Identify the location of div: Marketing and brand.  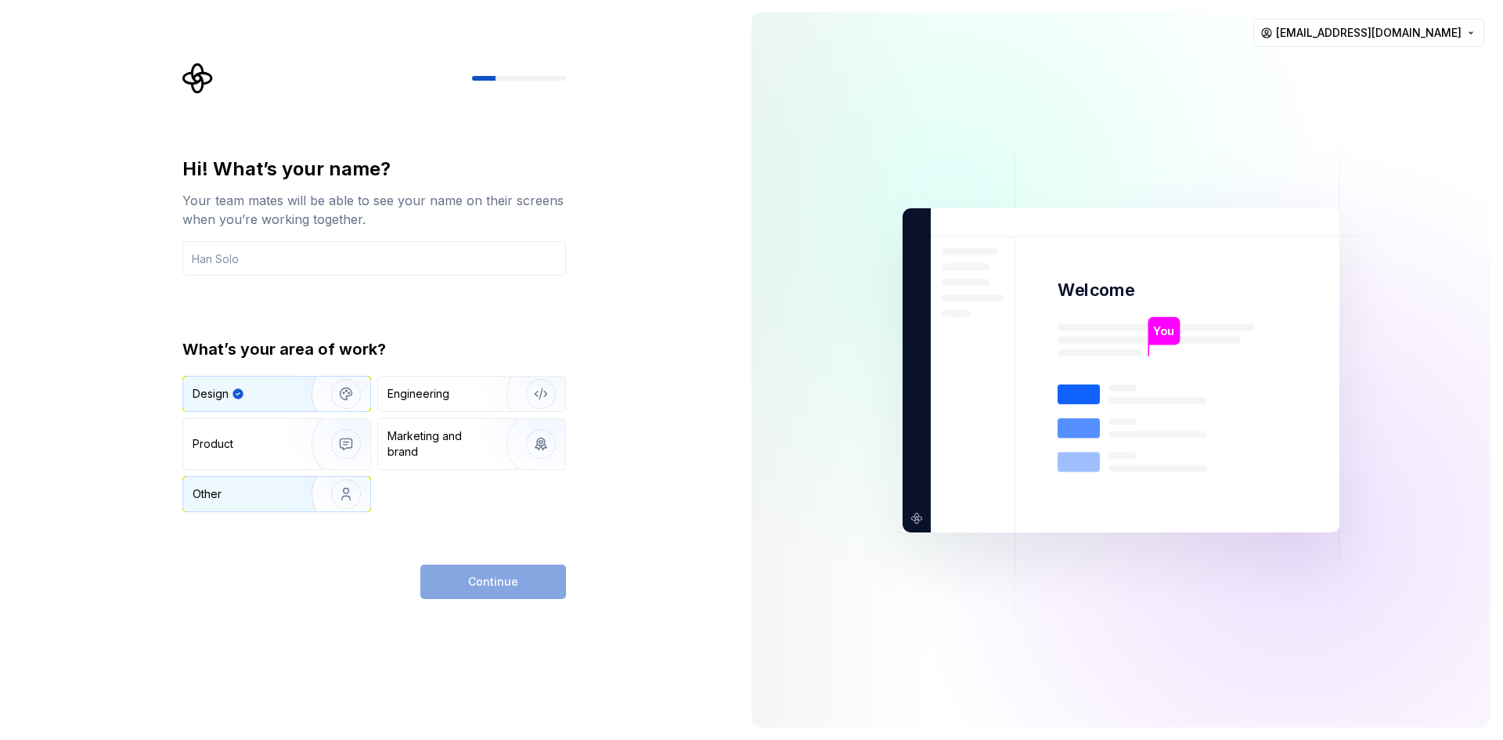
(440, 444).